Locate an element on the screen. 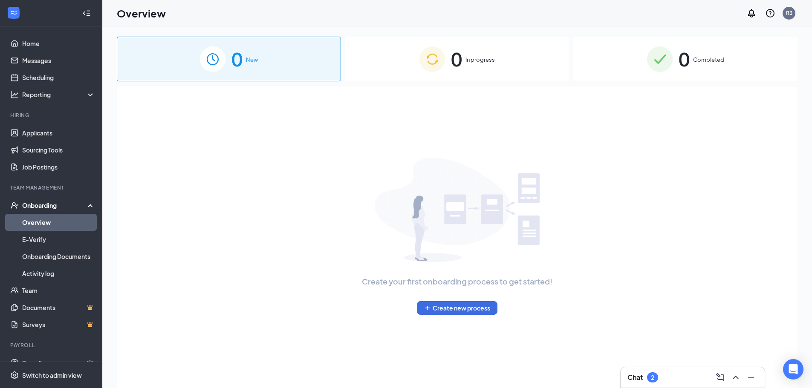 The width and height of the screenshot is (812, 388). a: Job Postings is located at coordinates (58, 167).